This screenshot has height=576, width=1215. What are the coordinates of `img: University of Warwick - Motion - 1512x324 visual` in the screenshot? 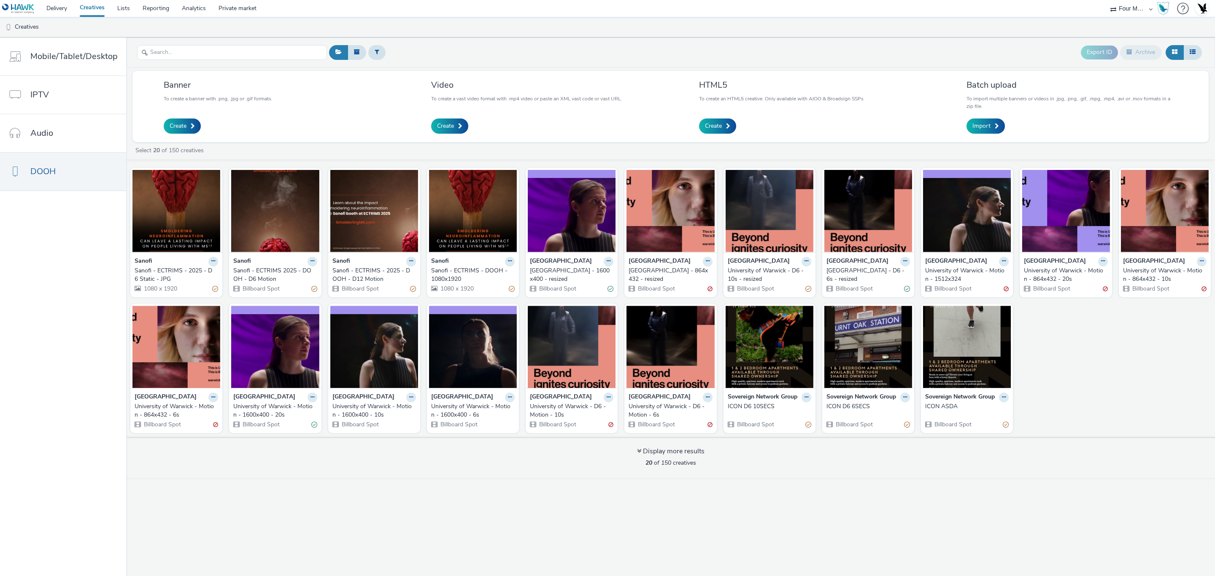 It's located at (967, 211).